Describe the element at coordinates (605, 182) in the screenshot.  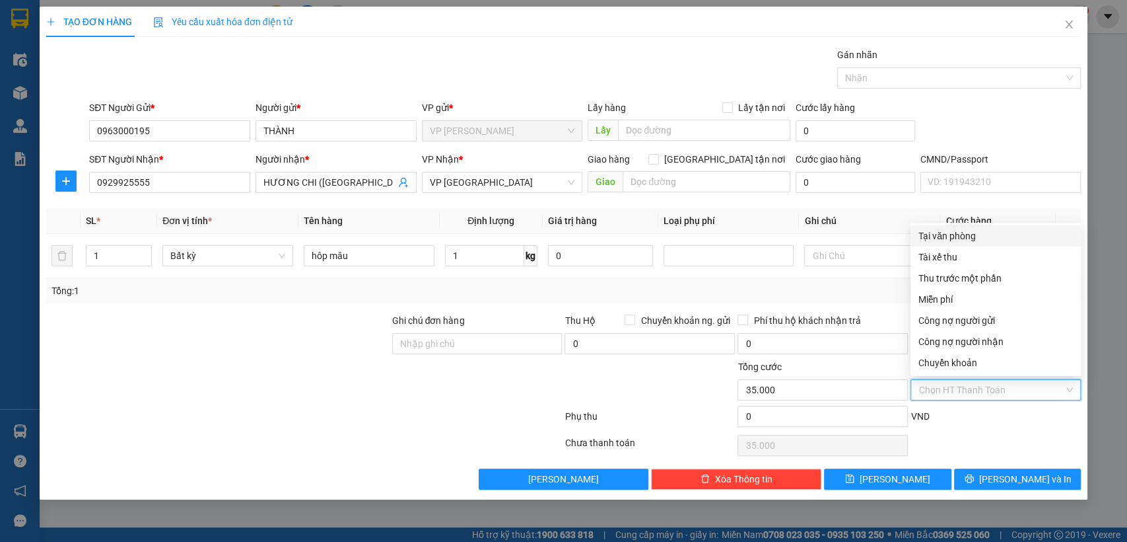
I see `span: Giao` at that location.